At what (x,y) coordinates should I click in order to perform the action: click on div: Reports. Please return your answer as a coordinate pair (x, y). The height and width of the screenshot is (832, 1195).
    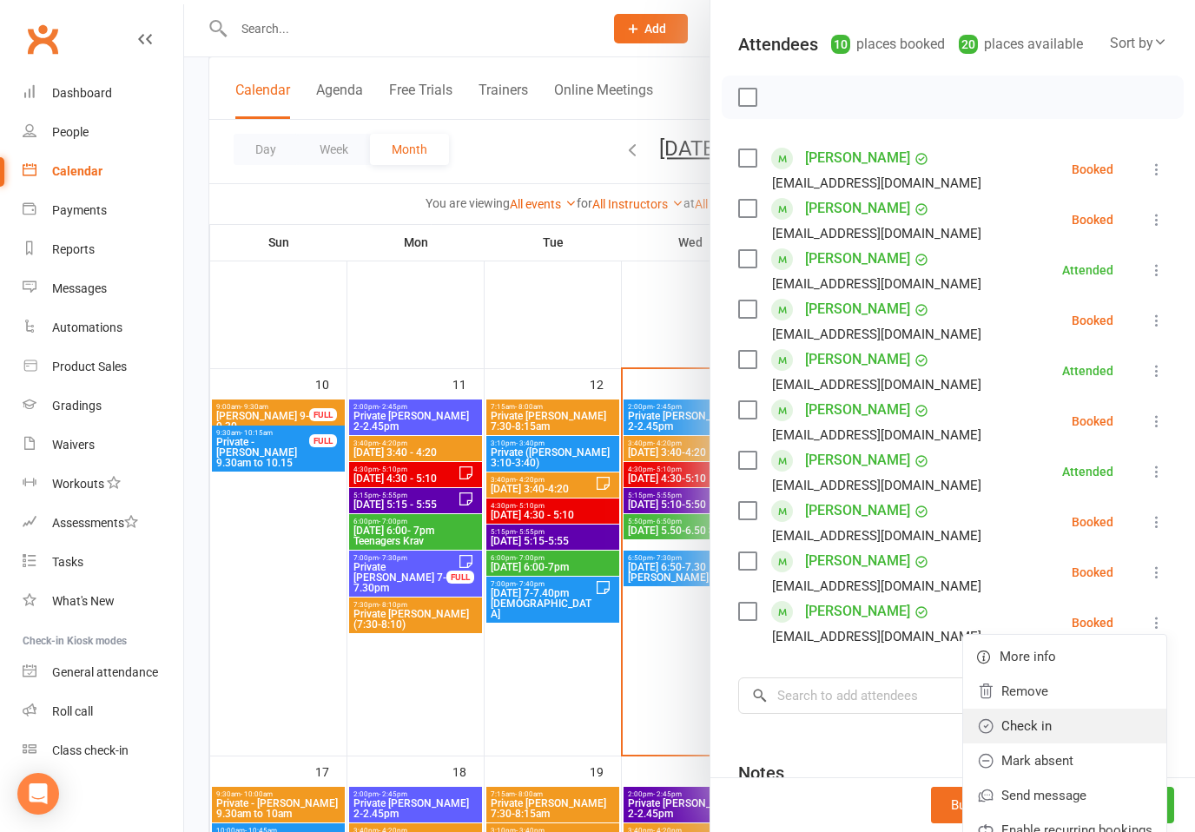
    Looking at the image, I should click on (73, 249).